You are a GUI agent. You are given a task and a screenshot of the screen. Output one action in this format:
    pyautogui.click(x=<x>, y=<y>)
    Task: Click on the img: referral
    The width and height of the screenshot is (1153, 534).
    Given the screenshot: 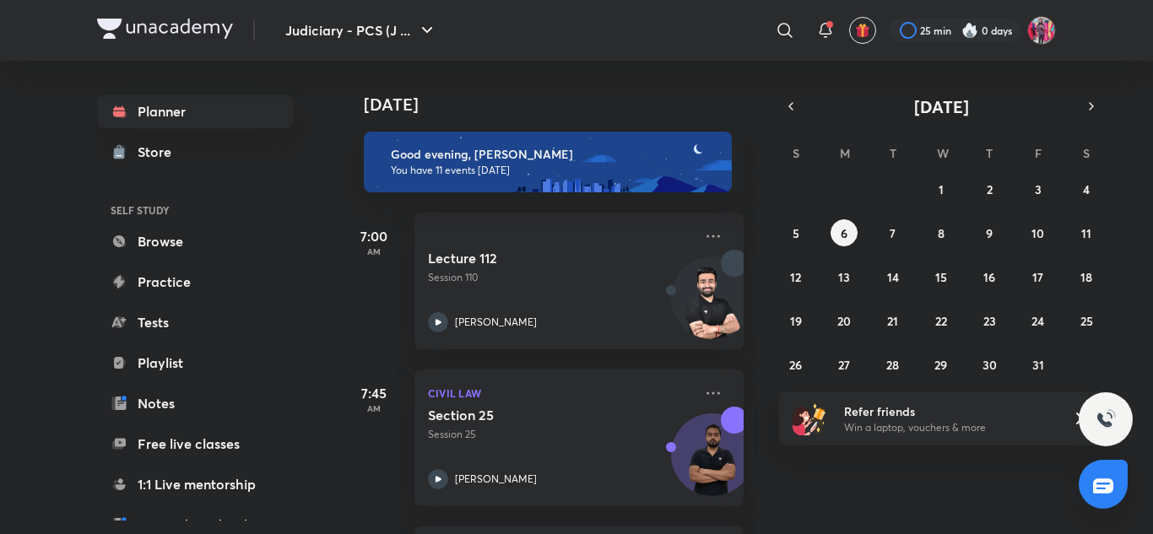 What is the action you would take?
    pyautogui.click(x=809, y=418)
    